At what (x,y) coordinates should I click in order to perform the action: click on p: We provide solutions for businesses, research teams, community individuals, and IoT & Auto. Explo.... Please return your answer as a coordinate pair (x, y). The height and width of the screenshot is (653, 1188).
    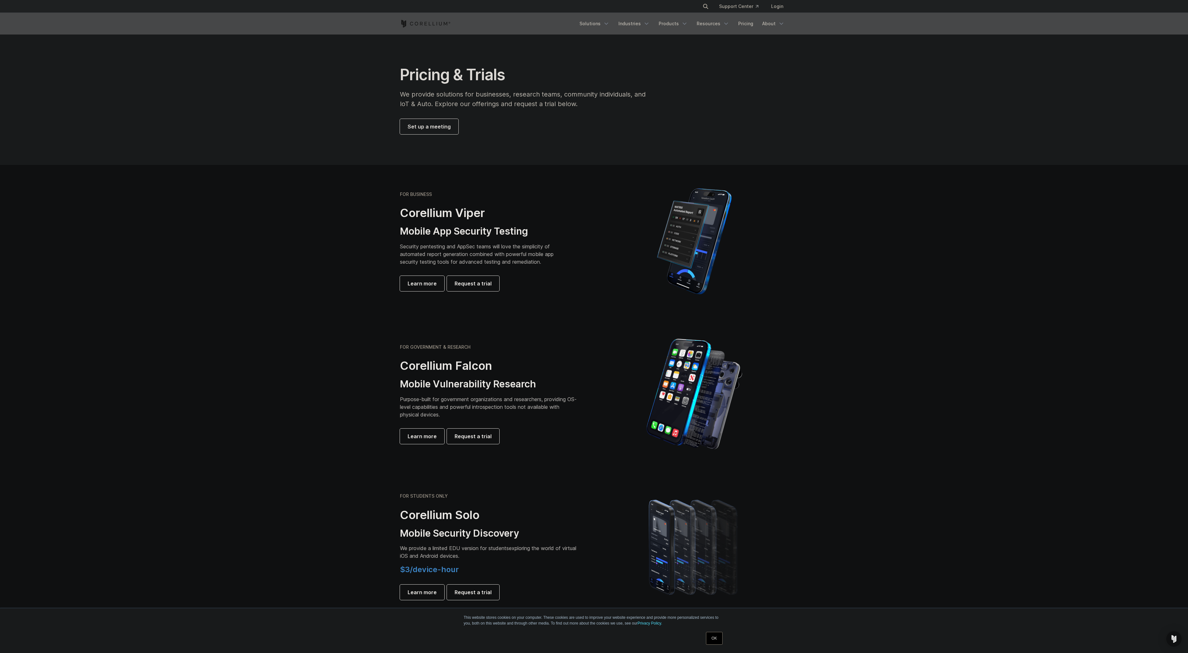
    Looking at the image, I should click on (527, 99).